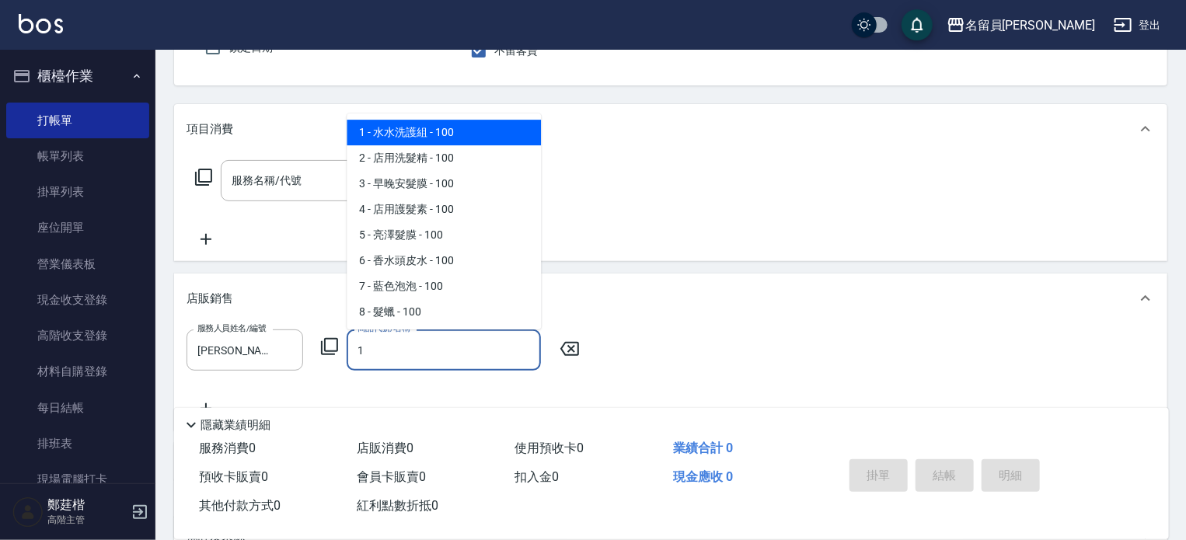  I want to click on span: 6 - 香水頭皮水 - 100, so click(444, 260).